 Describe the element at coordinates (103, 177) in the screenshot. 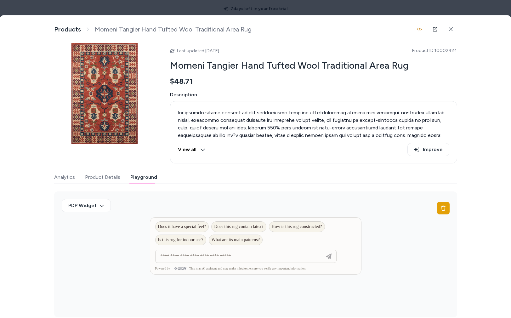

I see `button: Product Details` at that location.